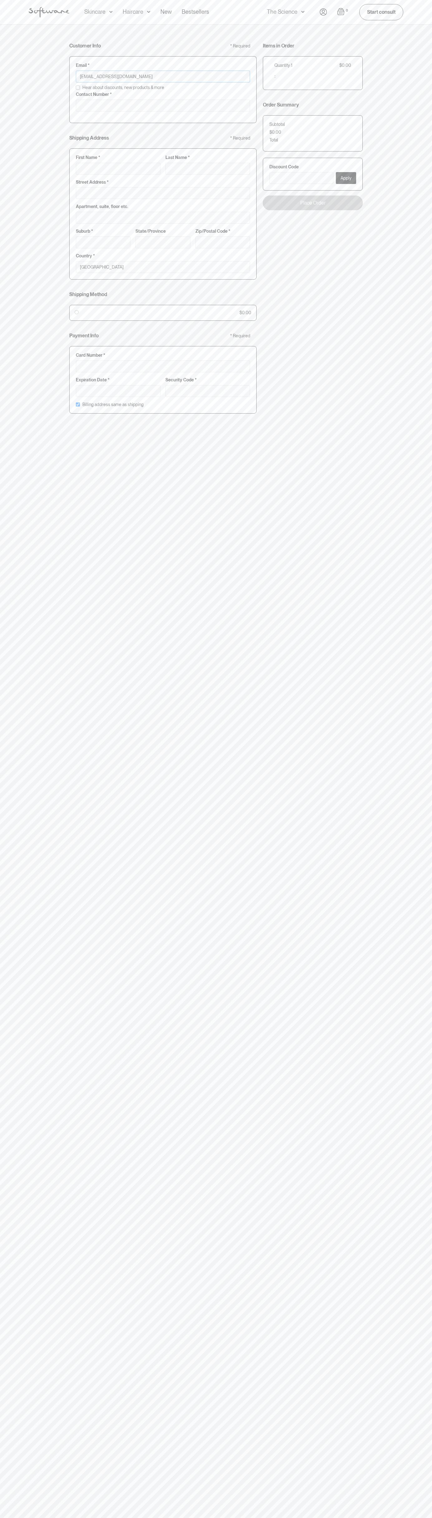 The width and height of the screenshot is (432, 1518). What do you see at coordinates (347, 11) in the screenshot?
I see `div: 0` at bounding box center [347, 11].